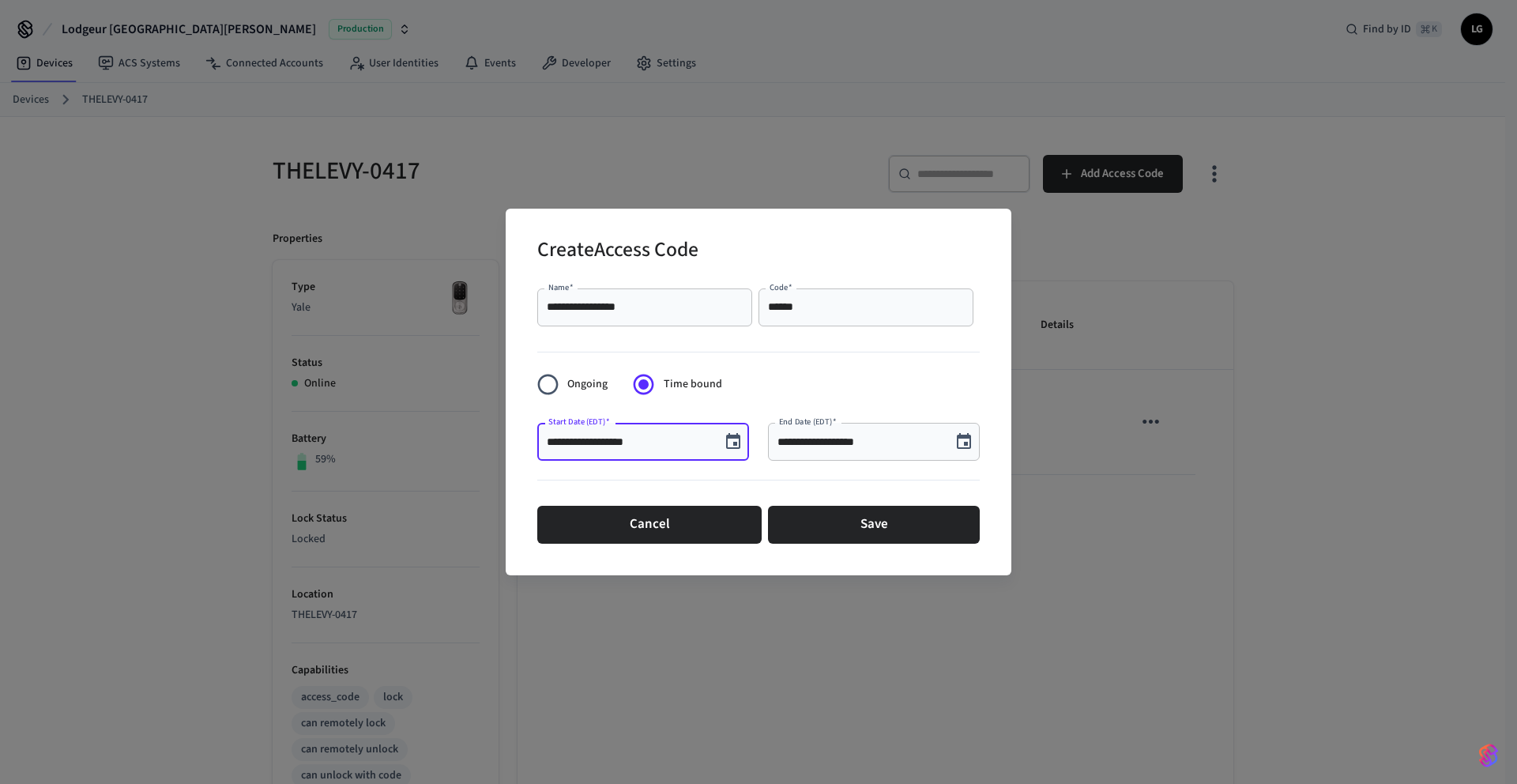 This screenshot has width=1517, height=784. Describe the element at coordinates (618, 251) in the screenshot. I see `h2: Create Access Code` at that location.